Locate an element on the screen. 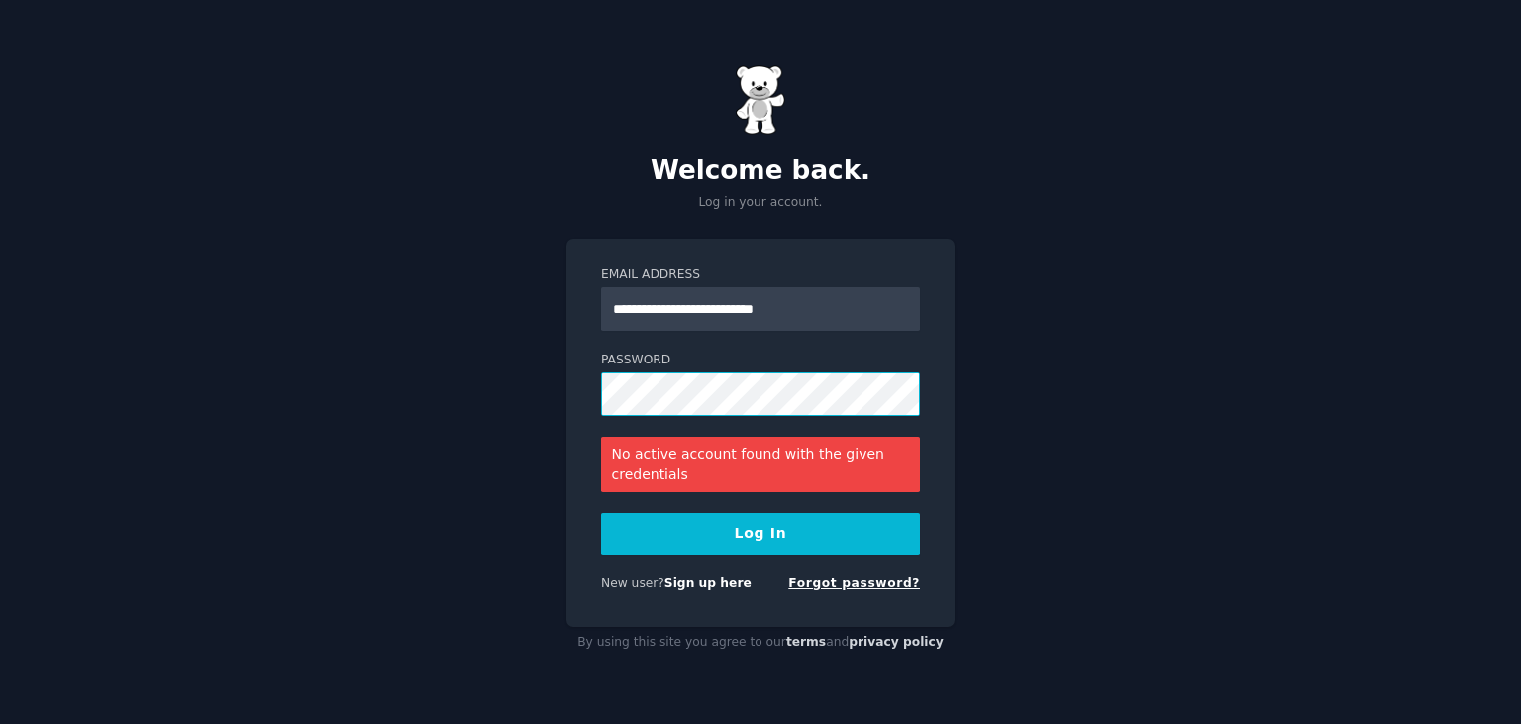  button: Log In is located at coordinates (760, 534).